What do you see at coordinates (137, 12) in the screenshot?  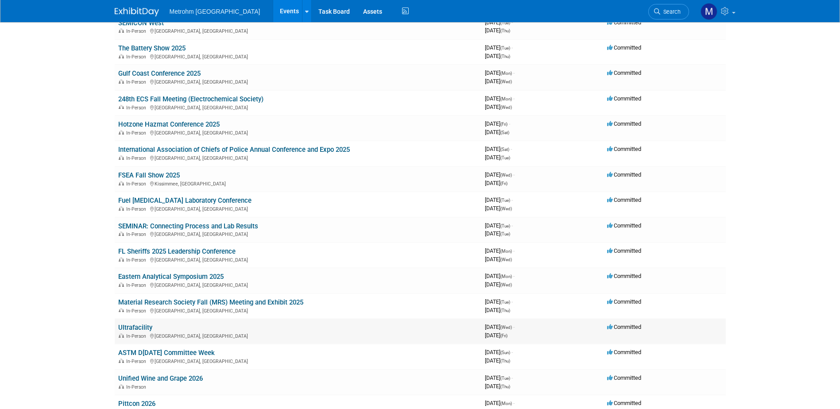 I see `img: ExhibitDay` at bounding box center [137, 12].